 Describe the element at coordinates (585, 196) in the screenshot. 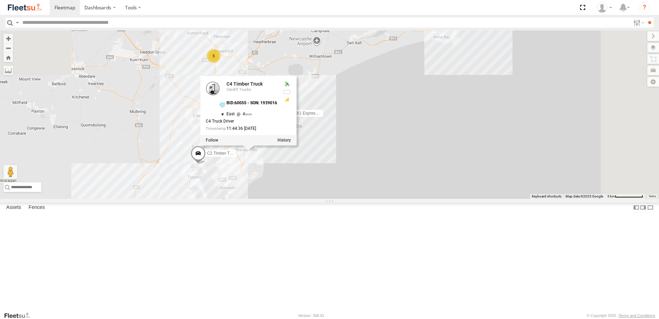

I see `span: Map data ©2025 Google` at that location.